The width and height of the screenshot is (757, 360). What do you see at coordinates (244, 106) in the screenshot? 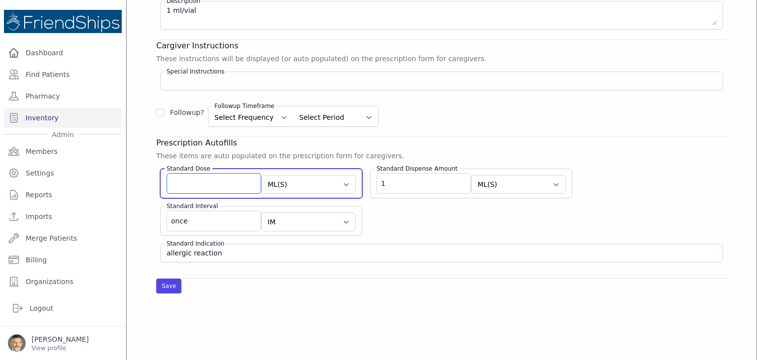
I see `label: Followup Timeframe` at bounding box center [244, 106].